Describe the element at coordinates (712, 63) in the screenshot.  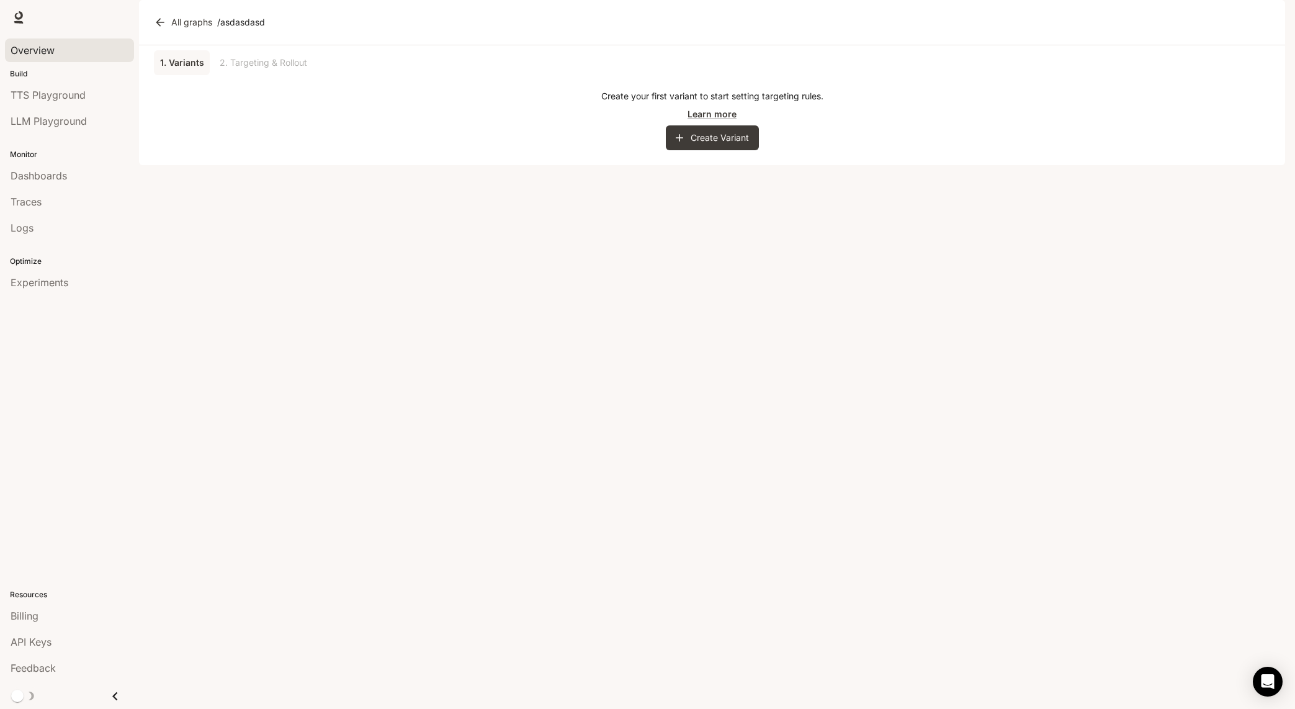
I see `div: lab API tabs example` at that location.